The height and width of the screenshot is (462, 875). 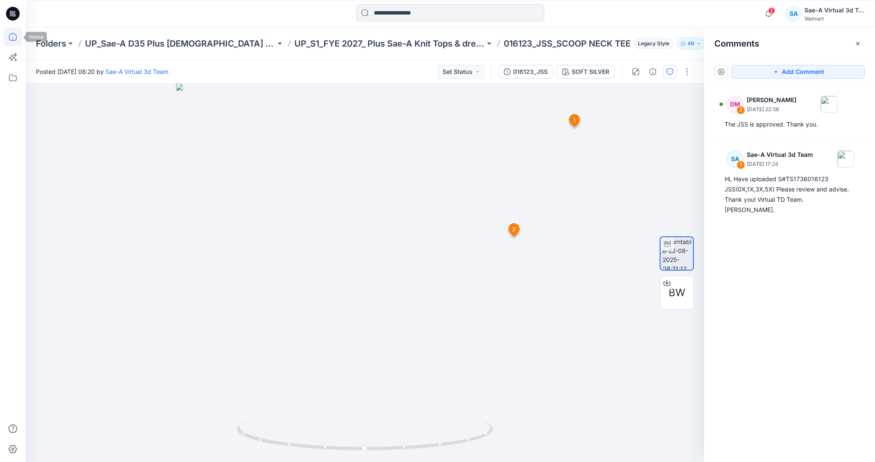 What do you see at coordinates (567, 44) in the screenshot?
I see `p: 016123_JSS_SCOOP NECK TEE` at bounding box center [567, 44].